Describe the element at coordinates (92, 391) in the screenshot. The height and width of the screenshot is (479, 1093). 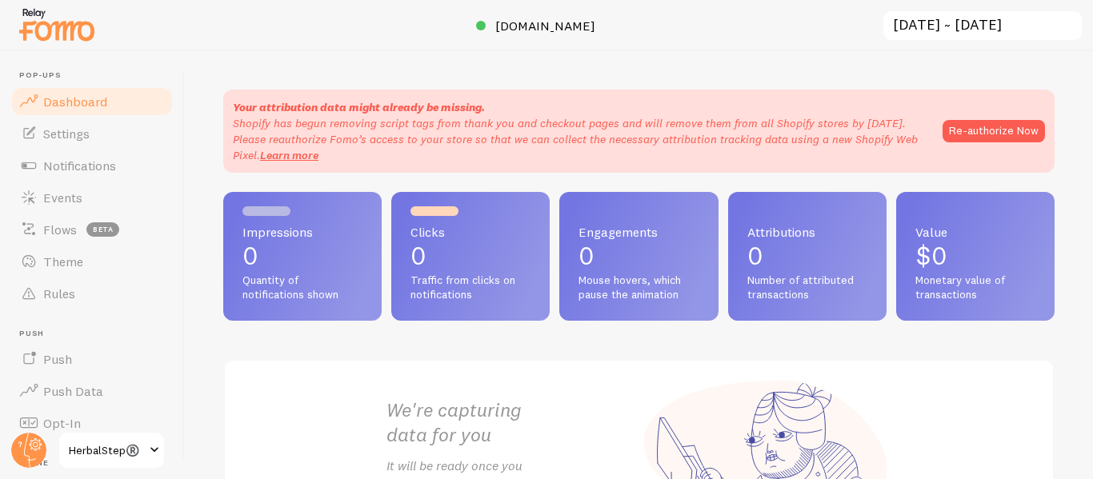
I see `a: Push Data` at that location.